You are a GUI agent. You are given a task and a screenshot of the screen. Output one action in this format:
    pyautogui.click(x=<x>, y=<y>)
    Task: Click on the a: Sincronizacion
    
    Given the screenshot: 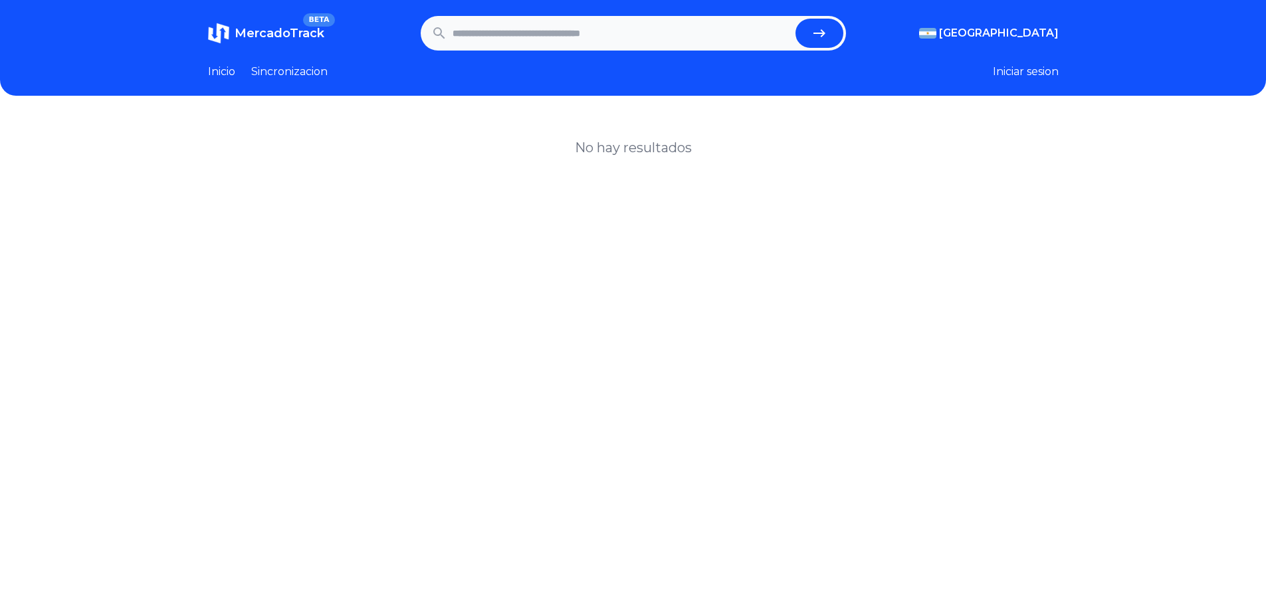 What is the action you would take?
    pyautogui.click(x=289, y=72)
    